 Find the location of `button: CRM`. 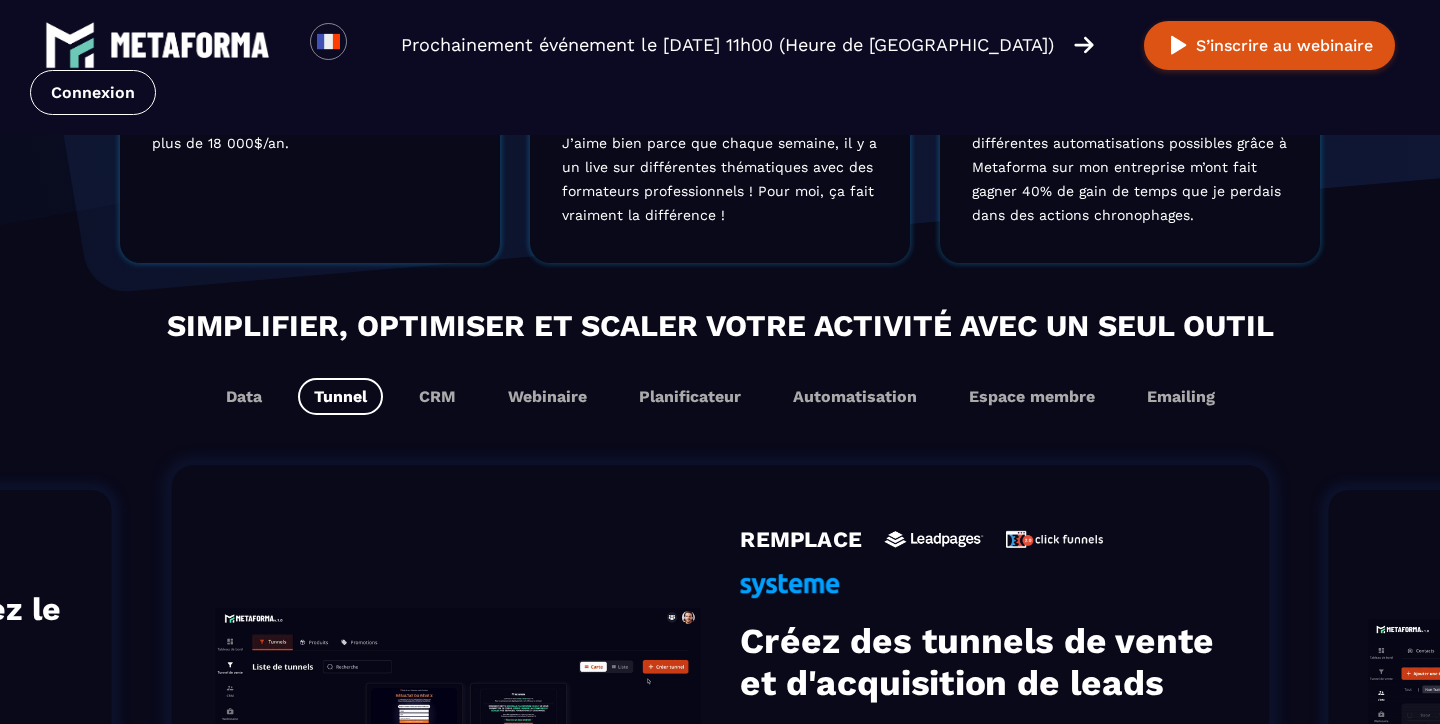

button: CRM is located at coordinates (437, 396).